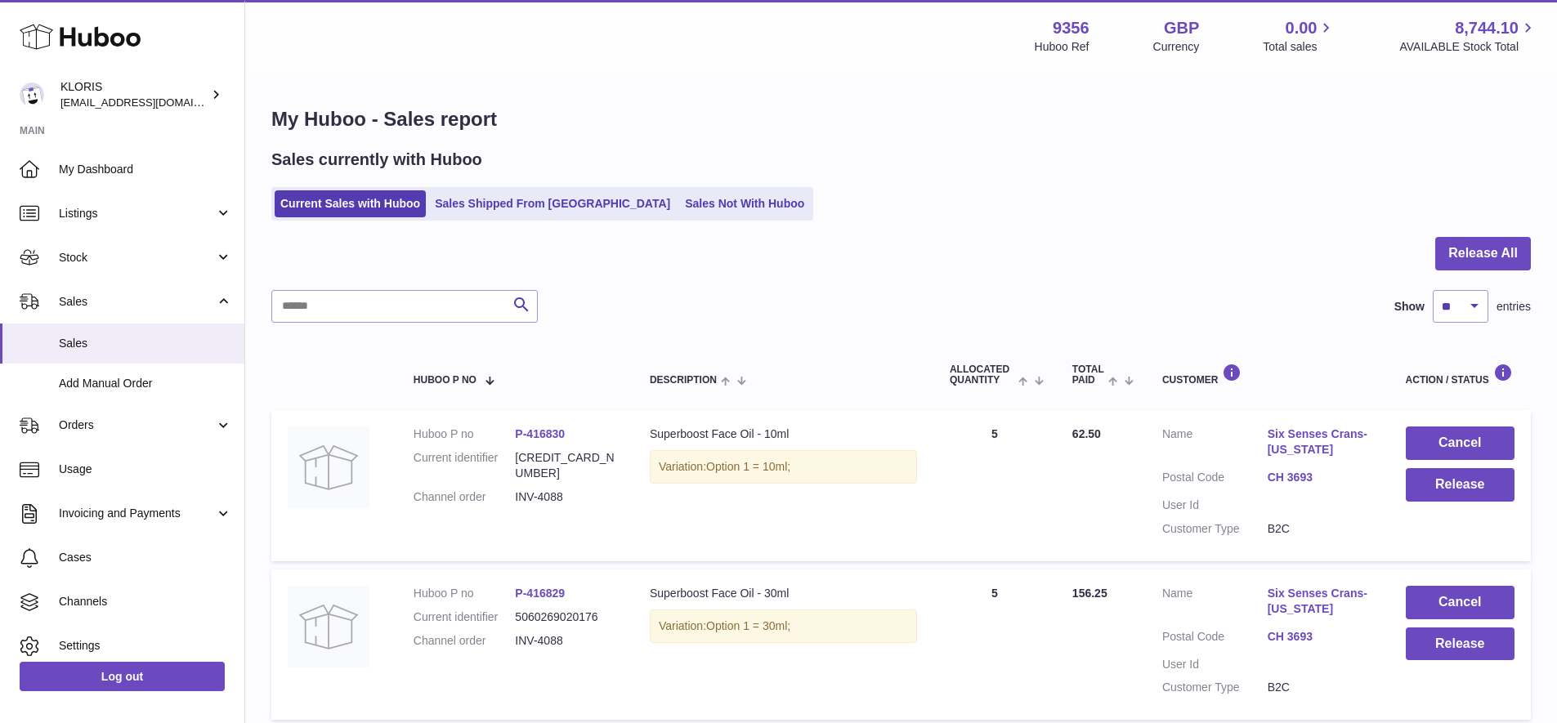 Image resolution: width=1557 pixels, height=723 pixels. I want to click on span: 8,744.10, so click(1486, 28).